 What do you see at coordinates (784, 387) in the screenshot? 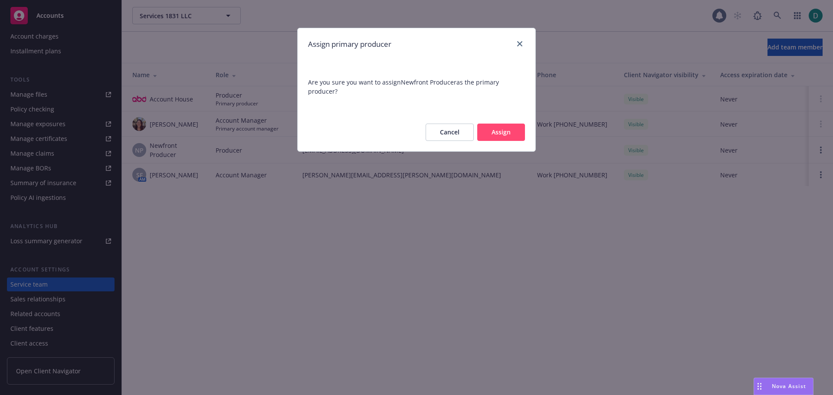
I see `button: Nova Assist` at bounding box center [784, 387].